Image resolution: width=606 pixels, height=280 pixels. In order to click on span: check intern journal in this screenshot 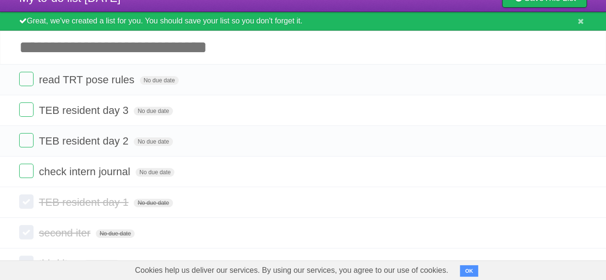, I will do `click(86, 172)`.